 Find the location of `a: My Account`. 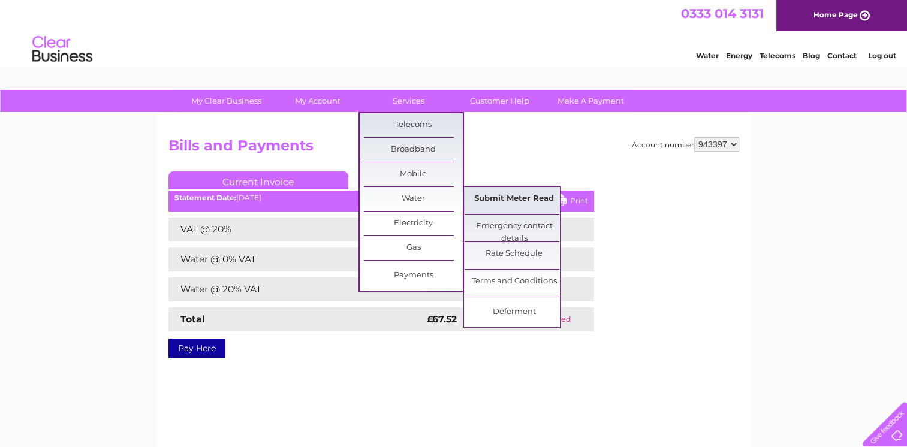

a: My Account is located at coordinates (317, 101).